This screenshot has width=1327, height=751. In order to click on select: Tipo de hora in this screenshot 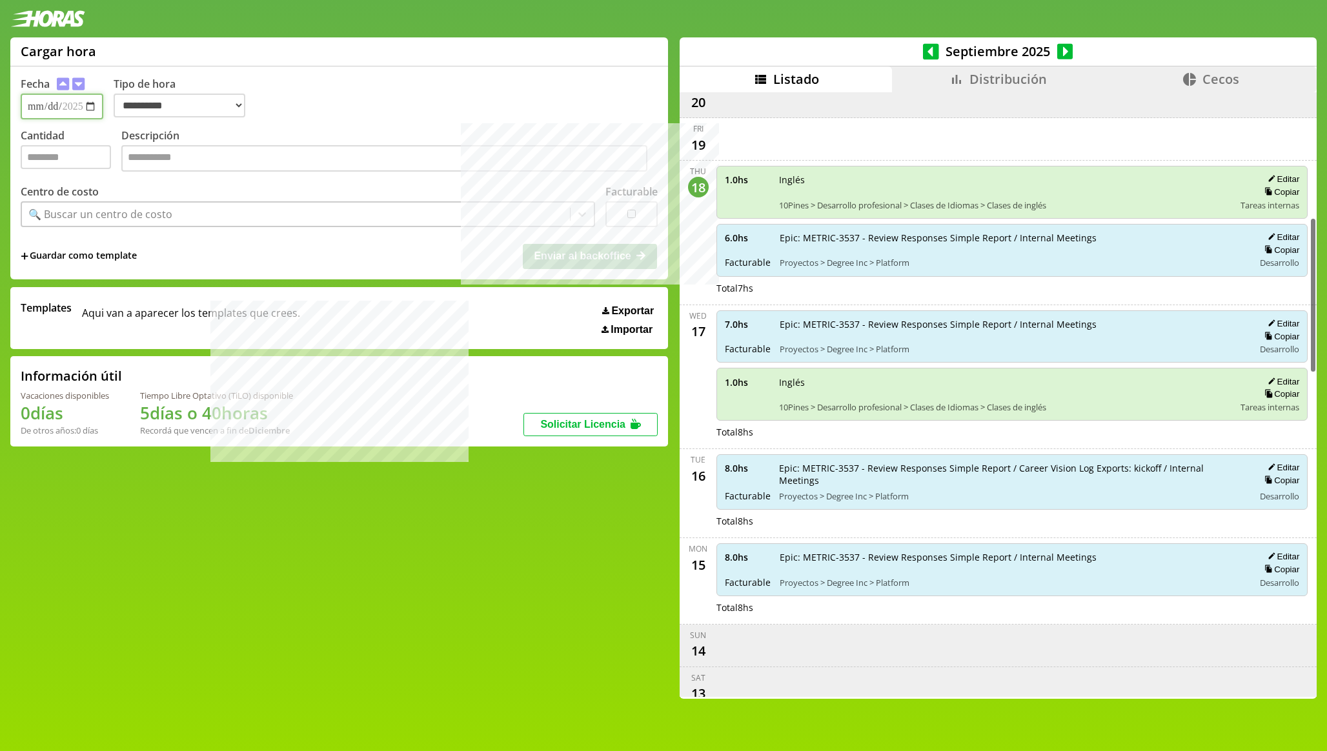, I will do `click(179, 105)`.